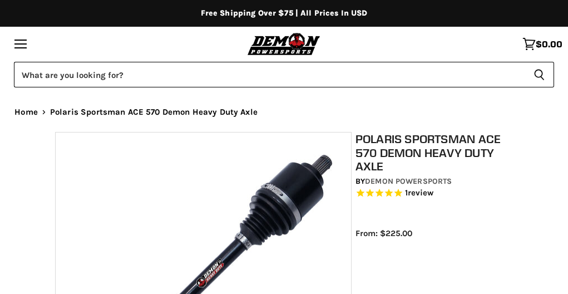  I want to click on span: From: $225.00, so click(384, 233).